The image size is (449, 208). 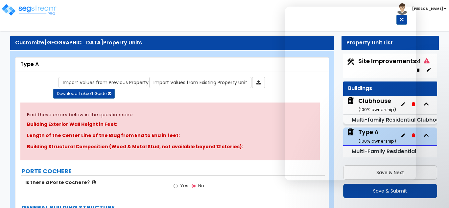 What do you see at coordinates (201, 186) in the screenshot?
I see `span: No` at bounding box center [201, 186].